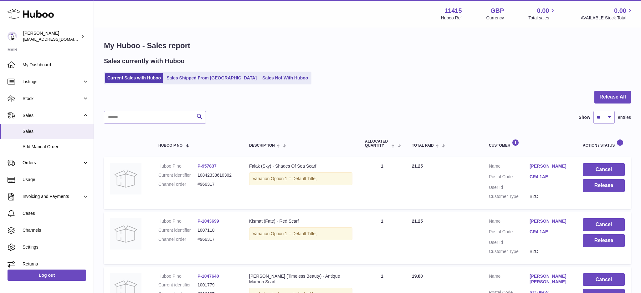 This screenshot has height=293, width=641. I want to click on div: Currency, so click(495, 18).